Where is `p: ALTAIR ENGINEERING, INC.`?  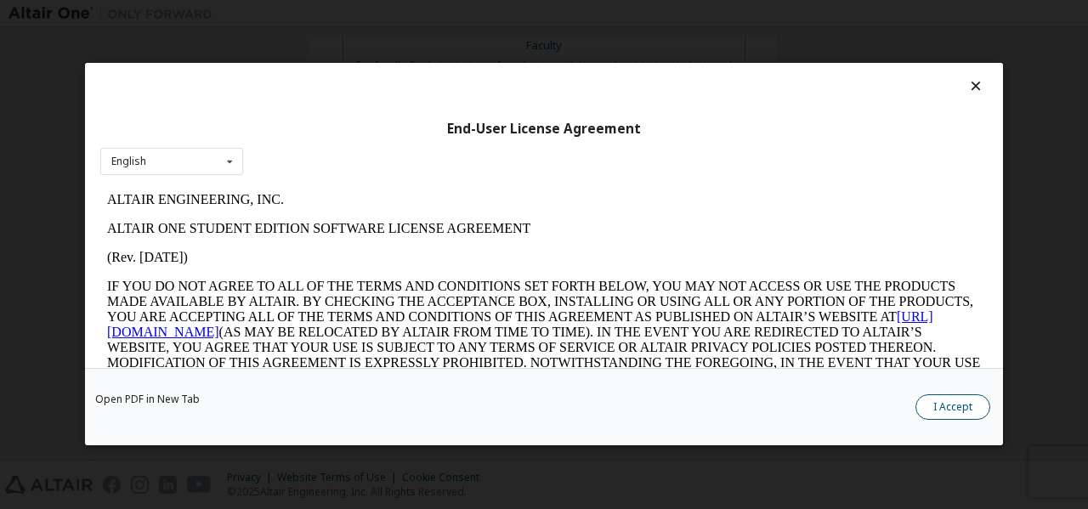 p: ALTAIR ENGINEERING, INC. is located at coordinates (444, 14).